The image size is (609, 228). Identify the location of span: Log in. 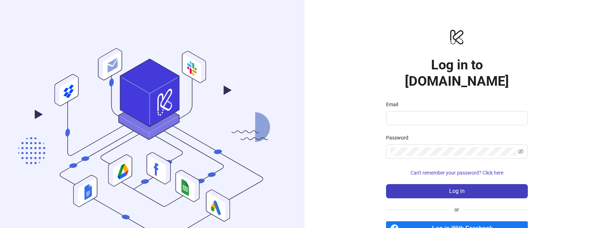
(457, 191).